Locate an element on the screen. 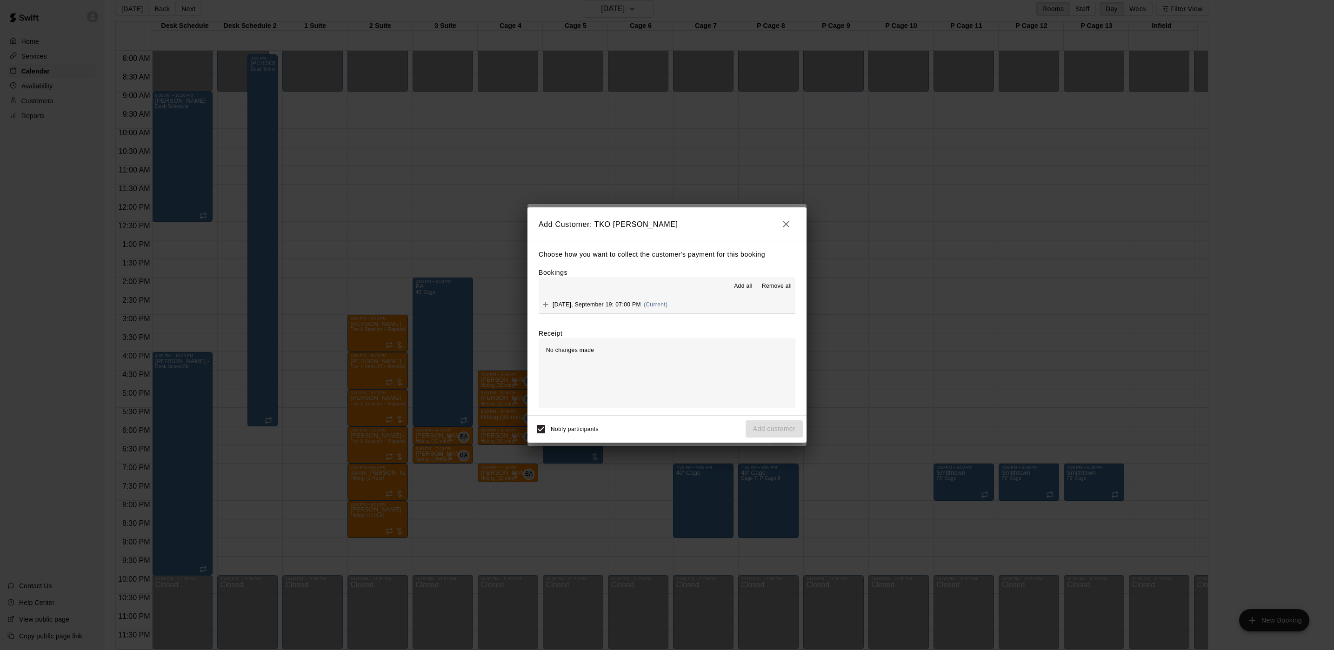 This screenshot has height=650, width=1334. span: (Current) is located at coordinates (656, 305).